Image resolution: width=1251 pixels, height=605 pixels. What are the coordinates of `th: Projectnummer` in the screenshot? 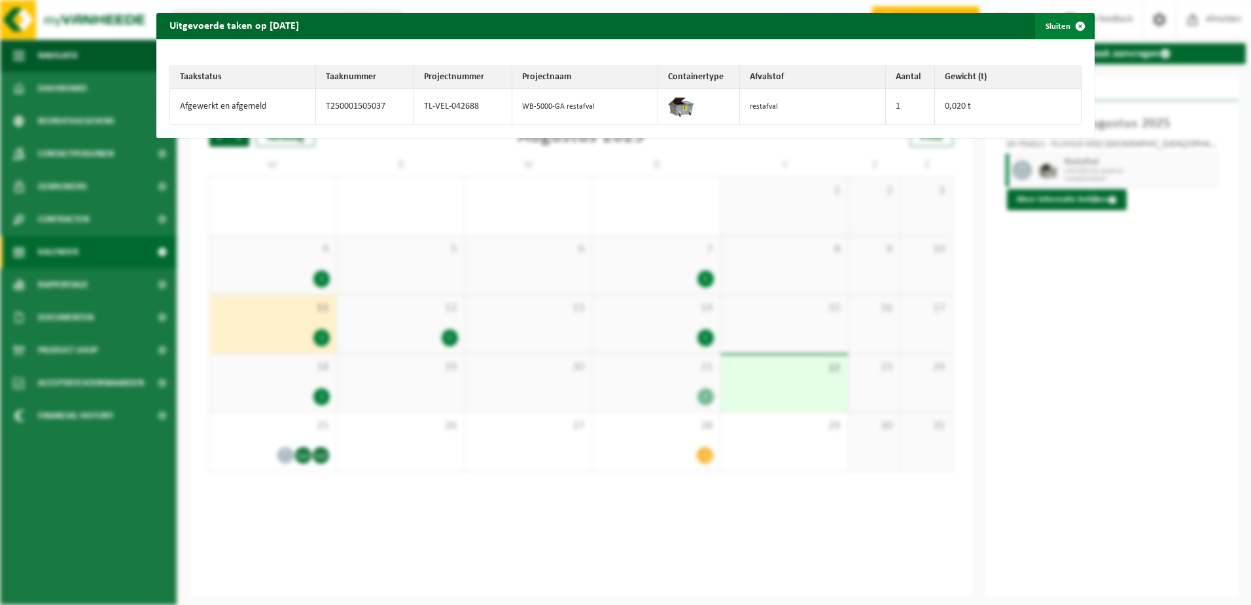 It's located at (463, 77).